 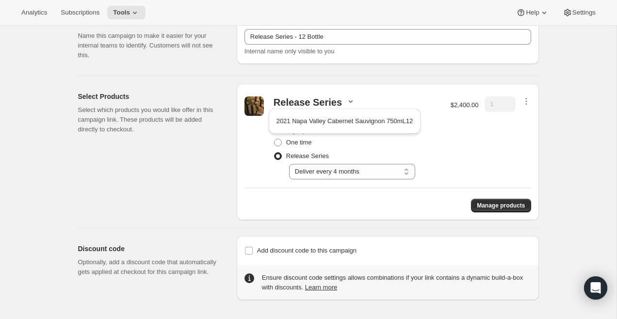 I want to click on h2: Discount code, so click(x=149, y=249).